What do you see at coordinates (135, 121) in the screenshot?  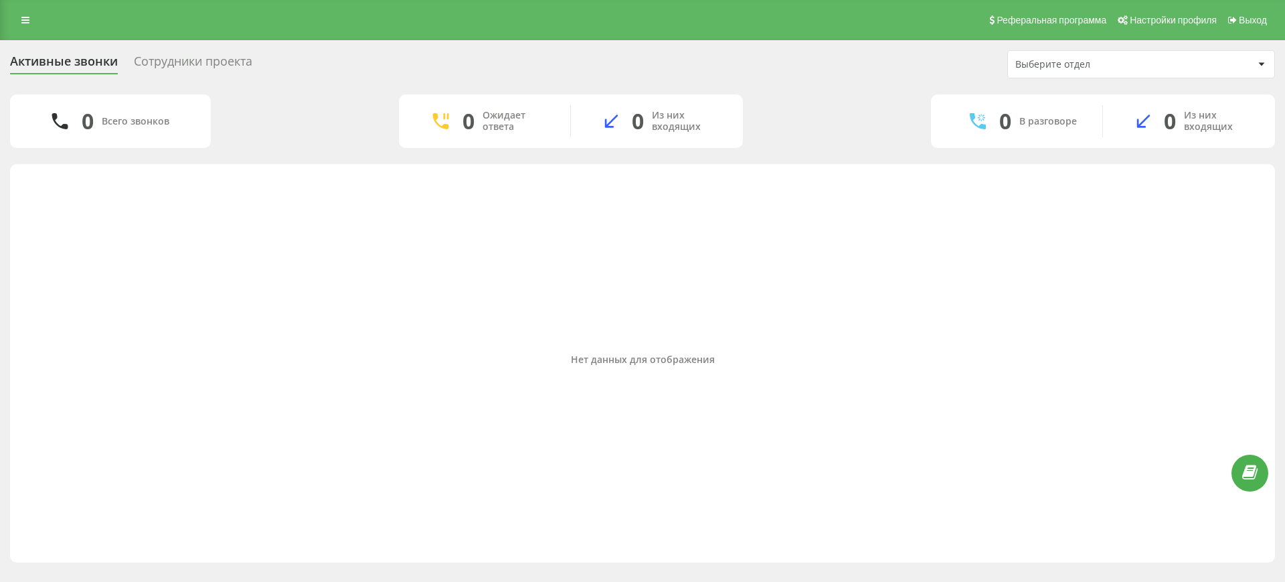 I see `div: Всего звонков` at bounding box center [135, 121].